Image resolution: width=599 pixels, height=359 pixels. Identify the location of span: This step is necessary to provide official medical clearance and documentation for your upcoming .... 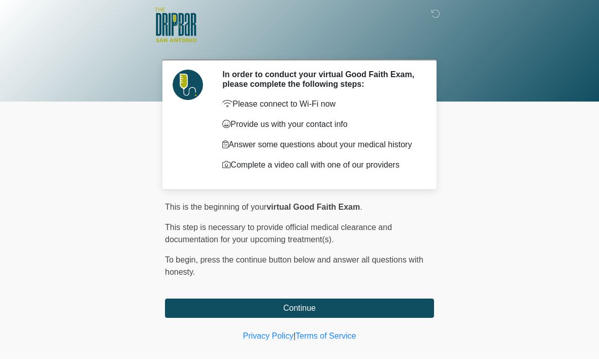
(278, 233).